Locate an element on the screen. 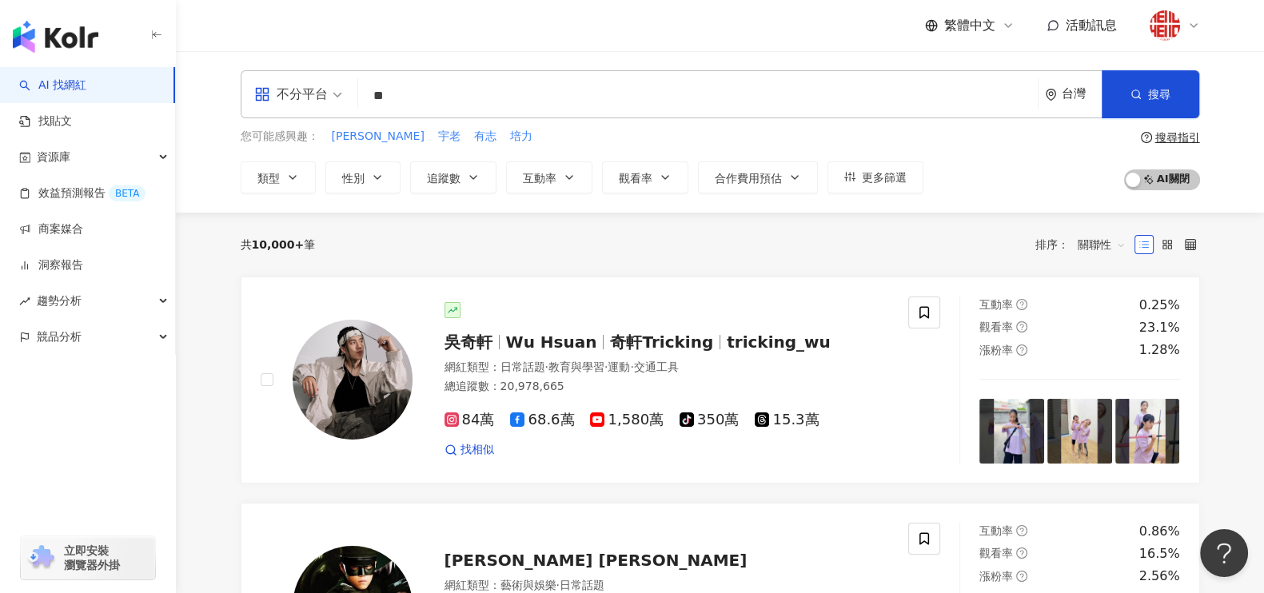 The width and height of the screenshot is (1264, 593). span: 350萬 is located at coordinates (709, 420).